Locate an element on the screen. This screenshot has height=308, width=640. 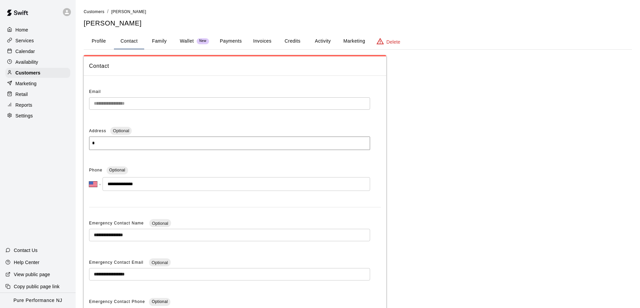
a: Home is located at coordinates (38, 30).